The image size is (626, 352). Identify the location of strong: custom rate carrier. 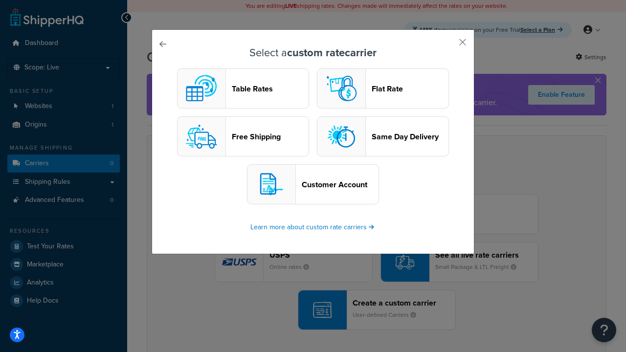
(332, 52).